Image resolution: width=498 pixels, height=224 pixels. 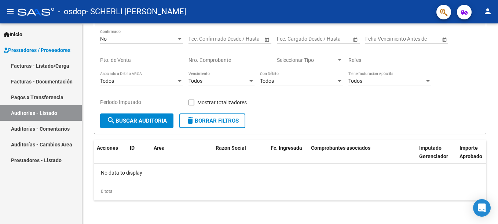 I want to click on mat-icon: search, so click(x=111, y=121).